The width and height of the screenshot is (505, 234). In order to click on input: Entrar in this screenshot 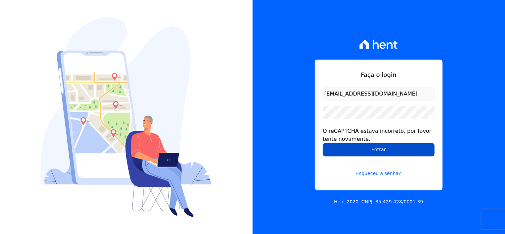, I will do `click(379, 150)`.